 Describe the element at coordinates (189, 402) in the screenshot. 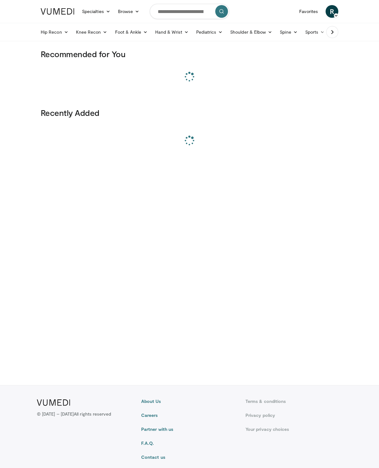

I see `a: About Us` at that location.